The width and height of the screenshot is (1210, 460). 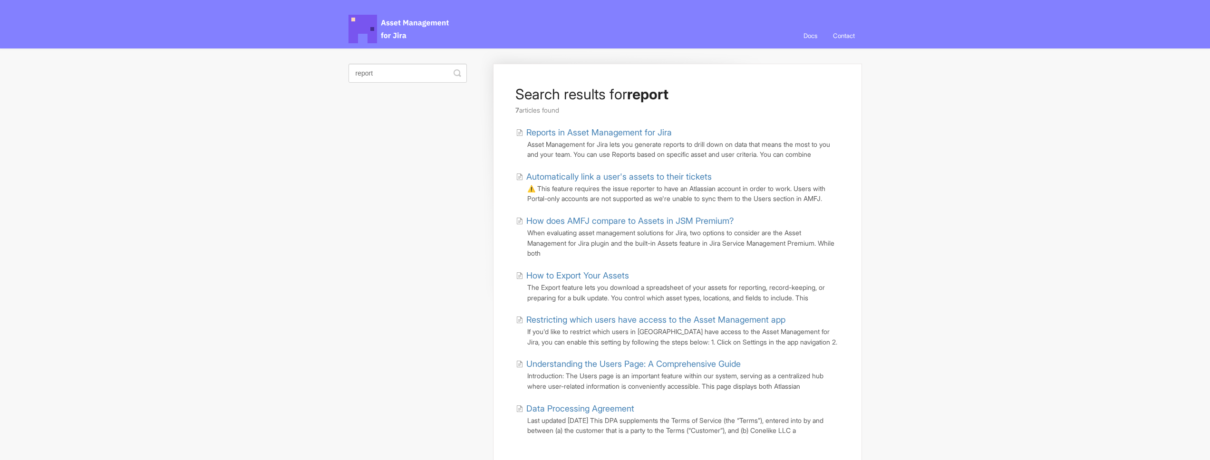 I want to click on p: When evaluating asset management solutions for Jira, two options to consider are the Asset Manage..., so click(x=683, y=243).